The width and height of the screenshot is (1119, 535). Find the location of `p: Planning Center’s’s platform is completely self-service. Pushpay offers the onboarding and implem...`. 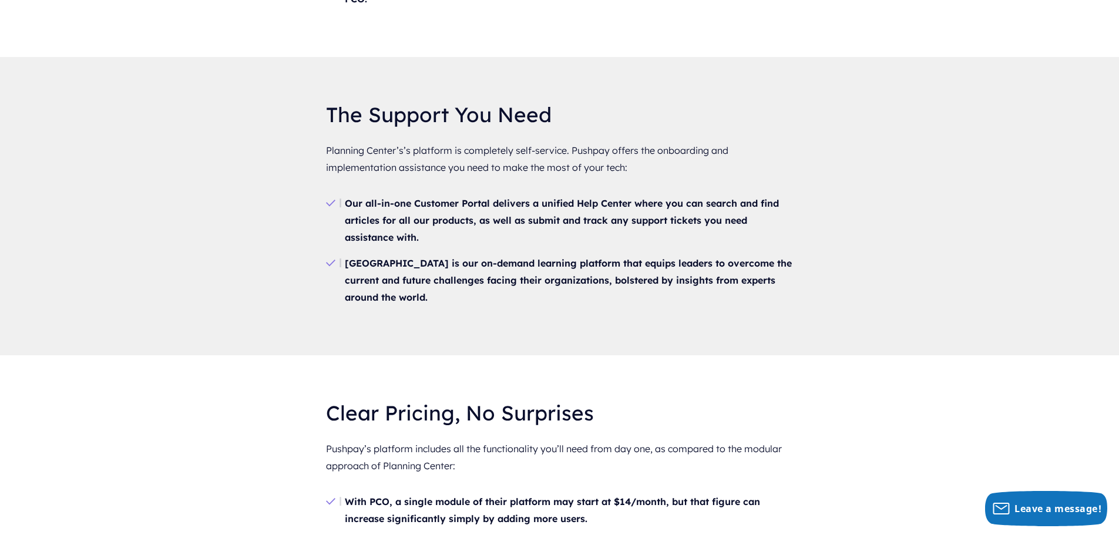

p: Planning Center’s’s platform is completely self-service. Pushpay offers the onboarding and implem... is located at coordinates (559, 159).